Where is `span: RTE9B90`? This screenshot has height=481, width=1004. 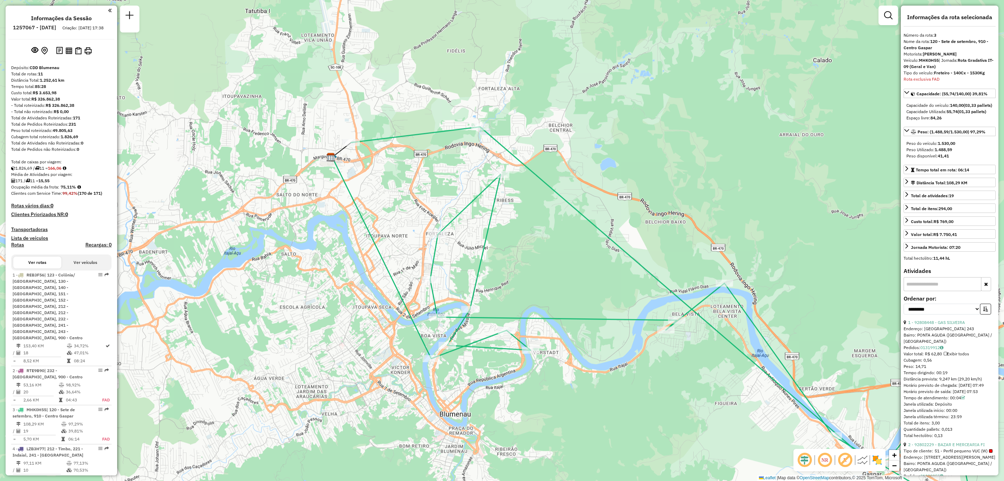
span: RTE9B90 is located at coordinates (35, 370).